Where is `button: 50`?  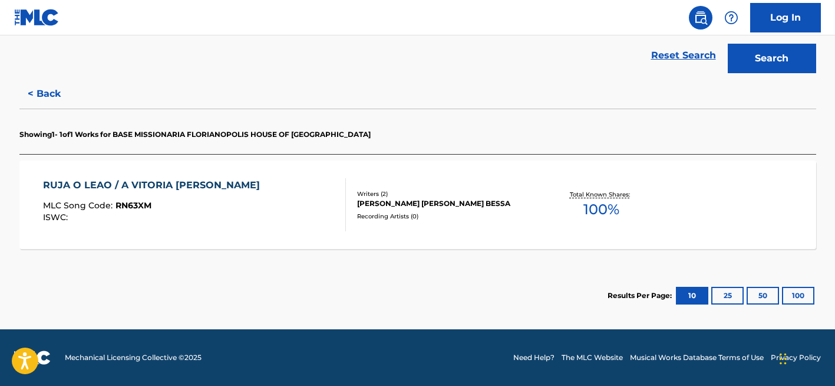
button: 50 is located at coordinates (763, 295).